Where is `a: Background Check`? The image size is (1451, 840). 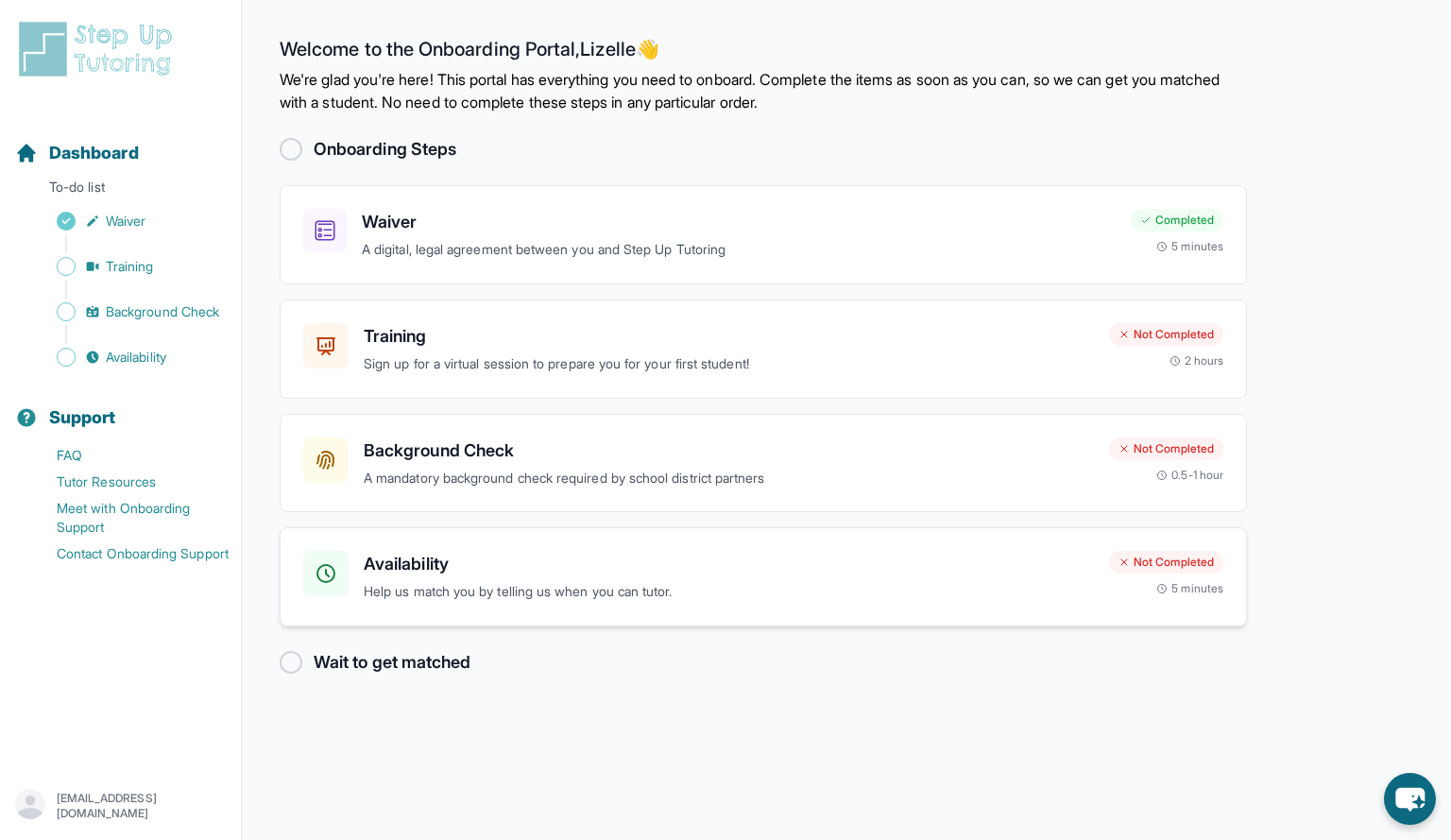
a: Background Check is located at coordinates (128, 311).